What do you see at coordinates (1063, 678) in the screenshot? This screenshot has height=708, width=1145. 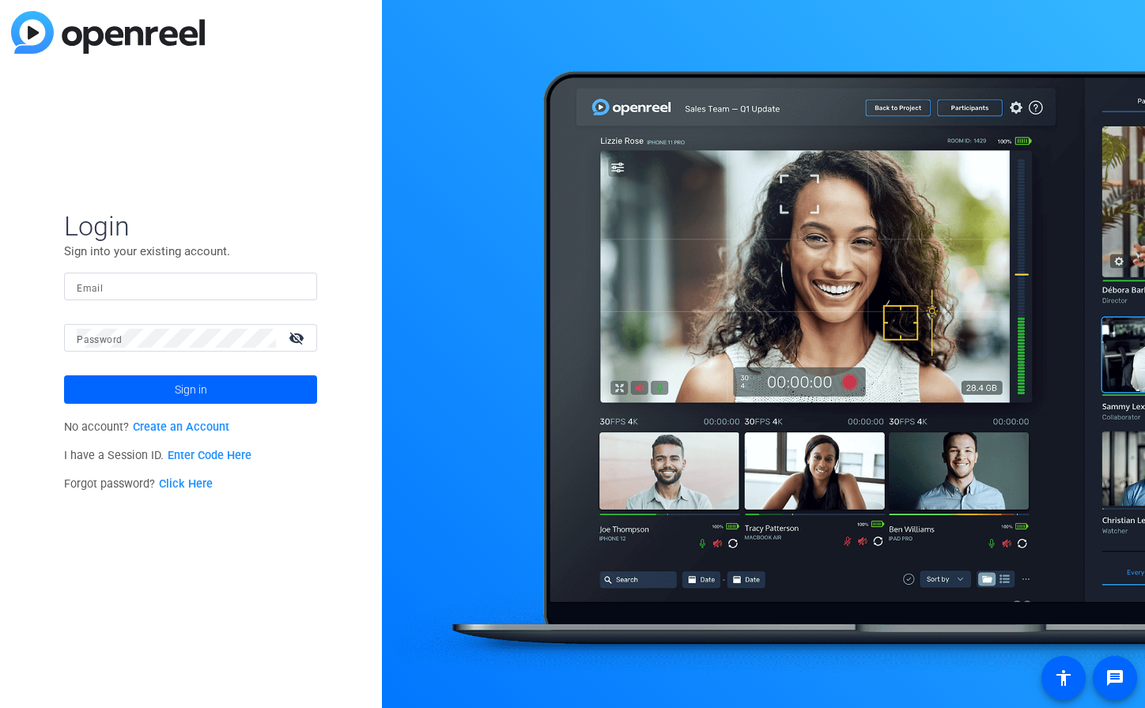 I see `mat-icon: accessibility` at bounding box center [1063, 678].